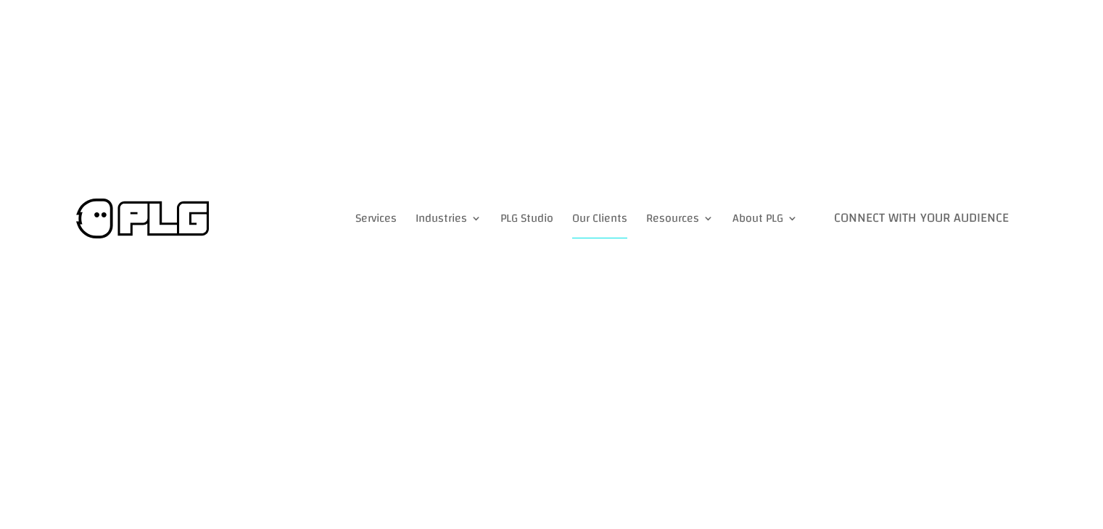 This screenshot has width=1103, height=529. Describe the element at coordinates (921, 218) in the screenshot. I see `a: Connect with Your Audience` at that location.